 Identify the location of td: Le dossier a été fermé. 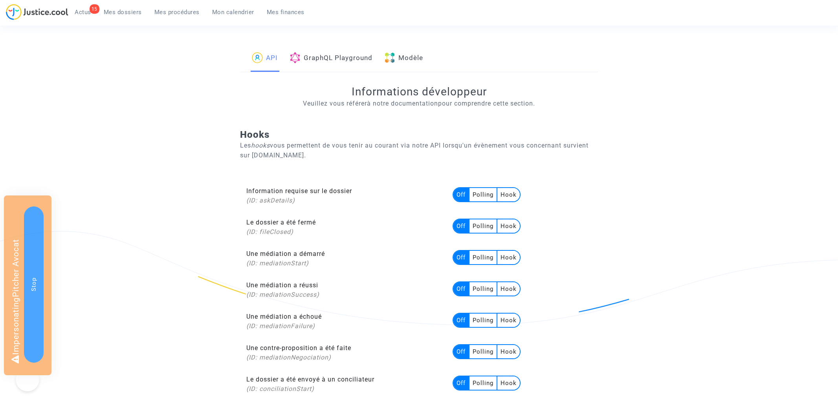
(343, 227).